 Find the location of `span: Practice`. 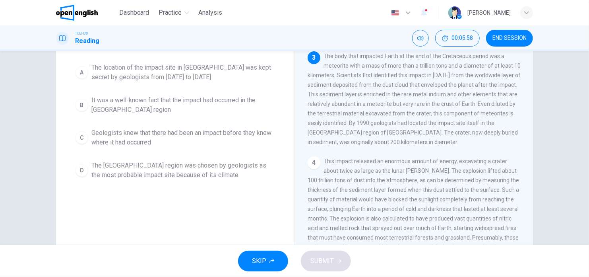

span: Practice is located at coordinates (170, 13).